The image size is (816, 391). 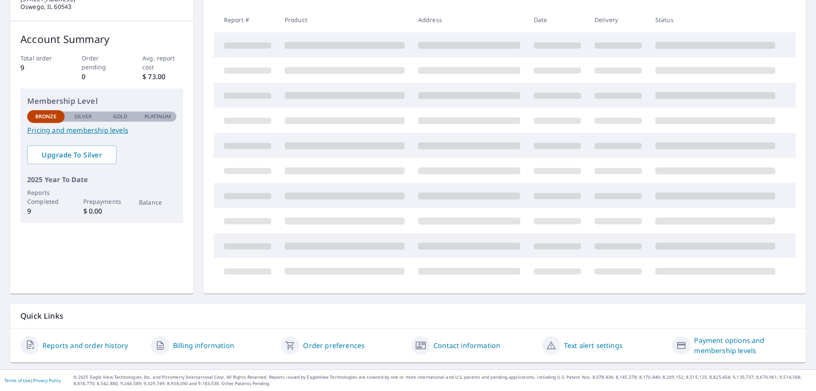 What do you see at coordinates (102, 179) in the screenshot?
I see `p: 2025 Year To Date` at bounding box center [102, 179].